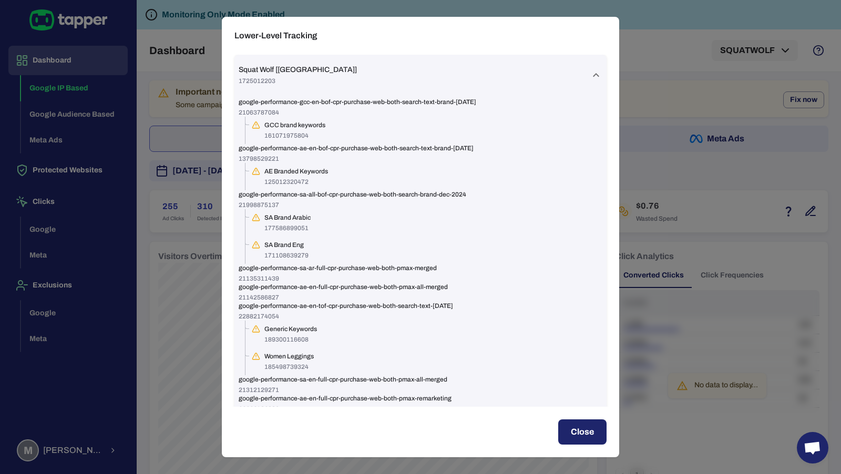 The image size is (841, 474). I want to click on h2: Lower-Level Tracking, so click(420, 36).